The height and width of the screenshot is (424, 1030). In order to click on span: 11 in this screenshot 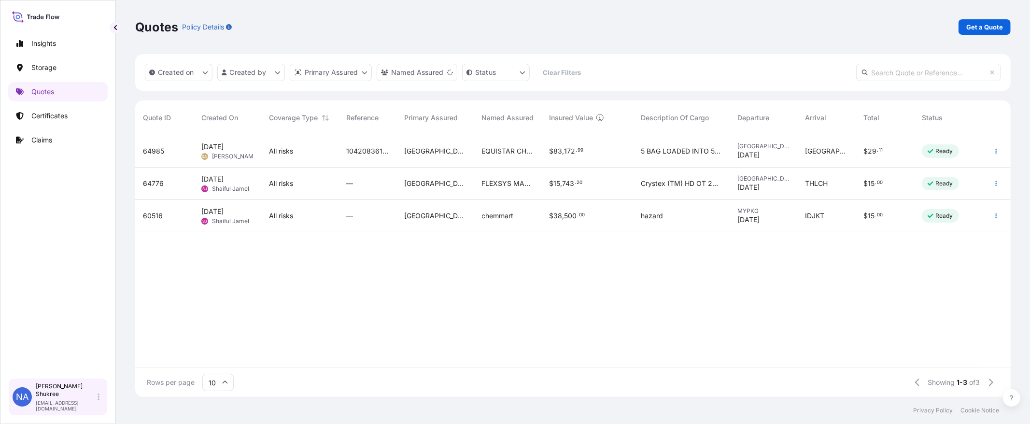, I will do `click(881, 150)`.